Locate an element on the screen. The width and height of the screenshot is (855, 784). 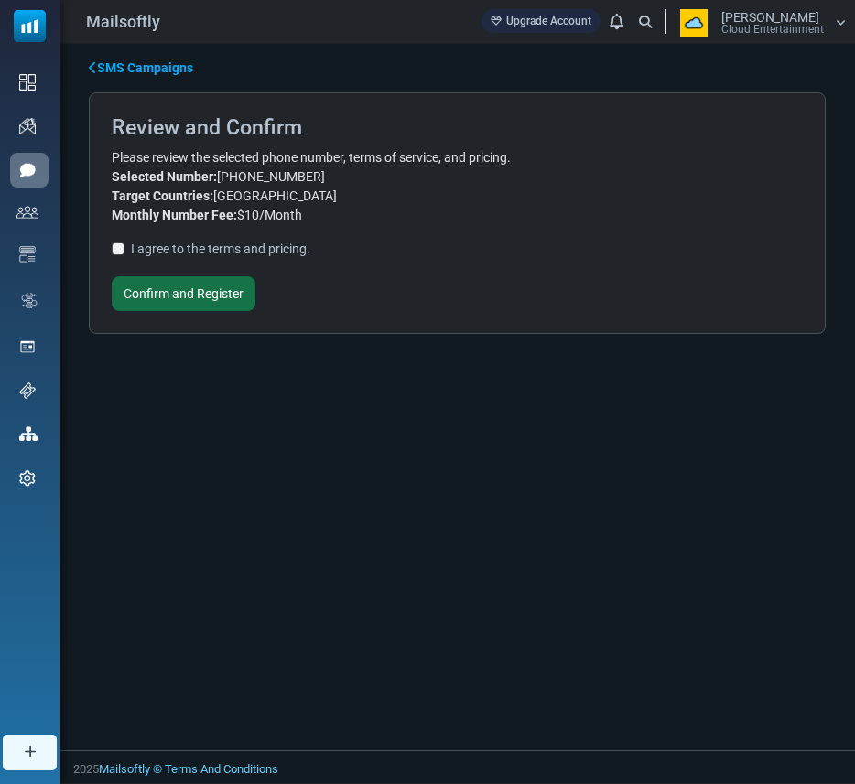
img: workflow.svg is located at coordinates (29, 300).